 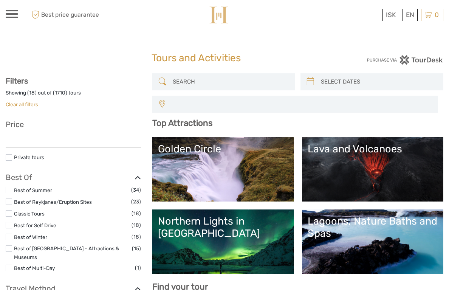 I want to click on input: SEARCH, so click(x=230, y=82).